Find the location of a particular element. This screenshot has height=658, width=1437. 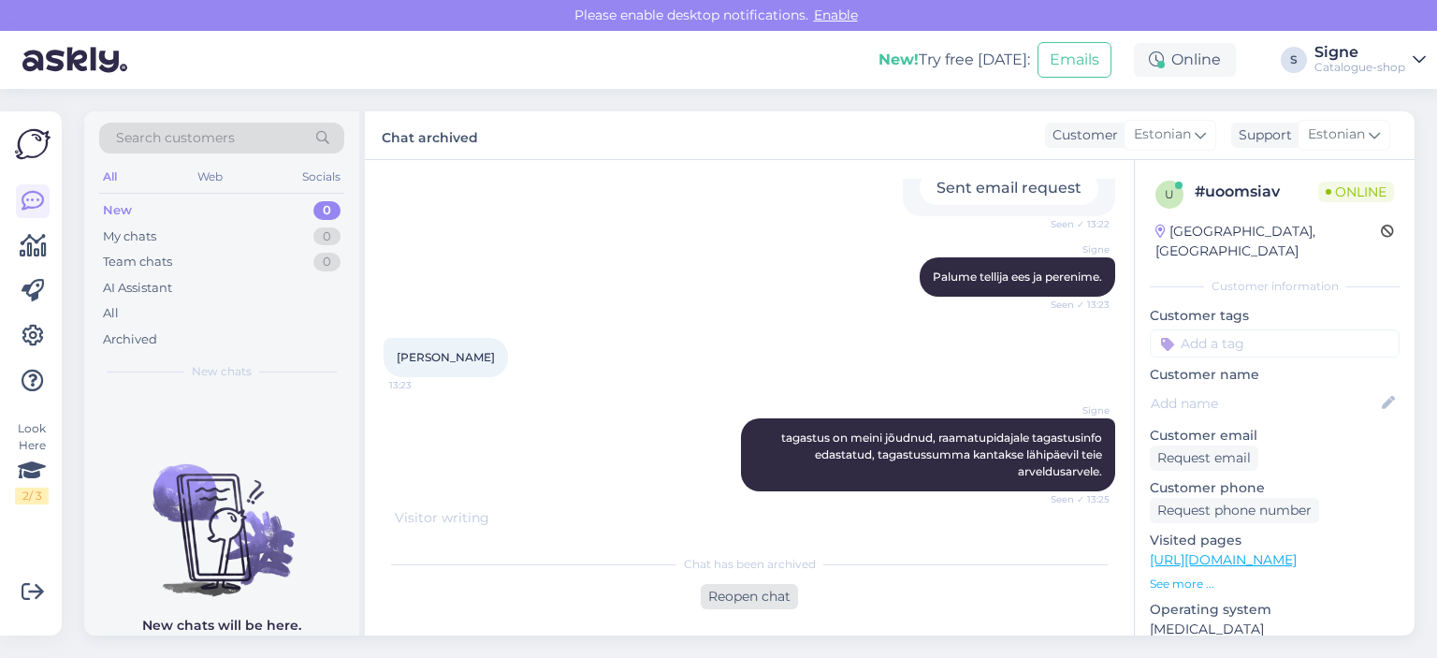

div: # uoomsiav is located at coordinates (1257, 192).